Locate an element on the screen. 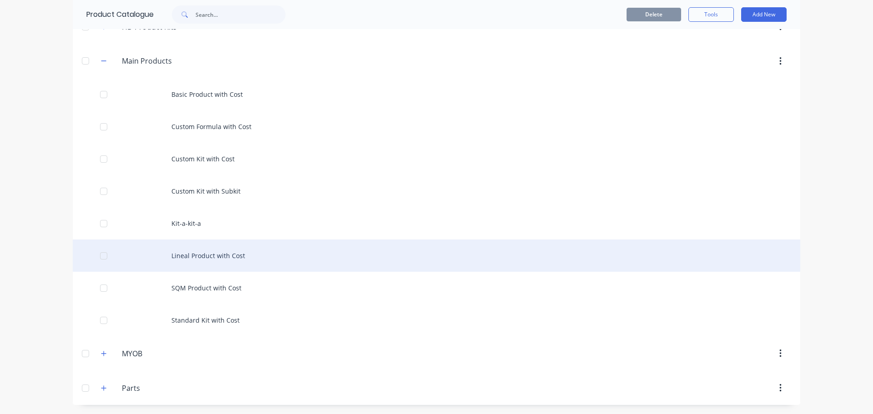 This screenshot has height=414, width=873. div: Custom Formula with Cost is located at coordinates (436, 126).